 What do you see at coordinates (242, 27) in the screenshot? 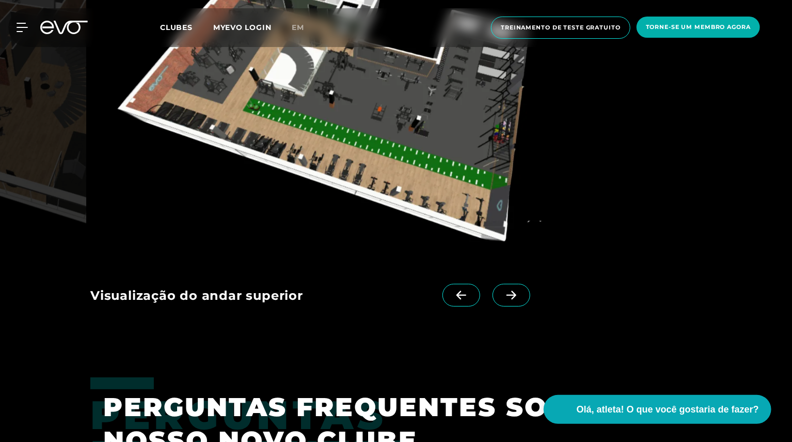
I see `font: MYEVO LOGIN` at bounding box center [242, 27].